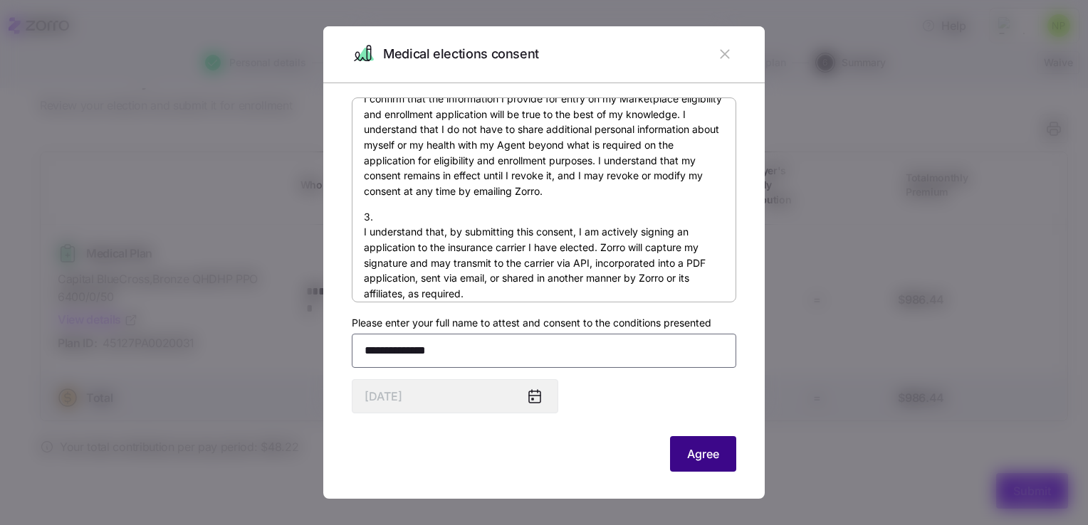 The height and width of the screenshot is (525, 1088). Describe the element at coordinates (544, 256) in the screenshot. I see `p: 3. I understand that, by submitting this consent, I am actively signing an application to the ins...` at that location.